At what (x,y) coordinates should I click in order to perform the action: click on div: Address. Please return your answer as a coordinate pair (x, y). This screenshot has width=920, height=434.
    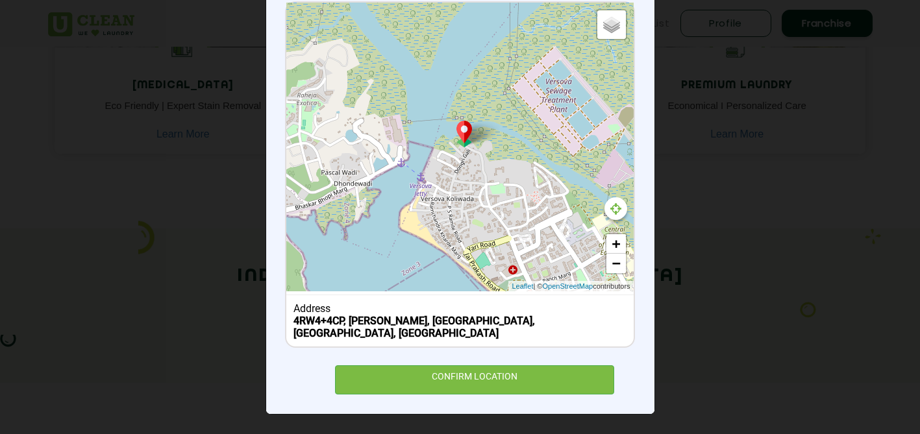
    Looking at the image, I should click on (460, 308).